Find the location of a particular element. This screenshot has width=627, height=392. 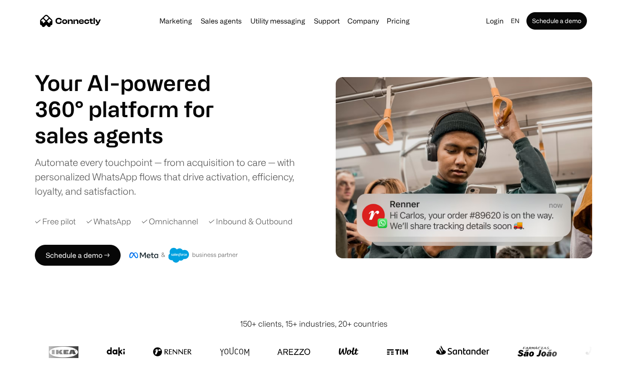

a: Marketing is located at coordinates (176, 21).